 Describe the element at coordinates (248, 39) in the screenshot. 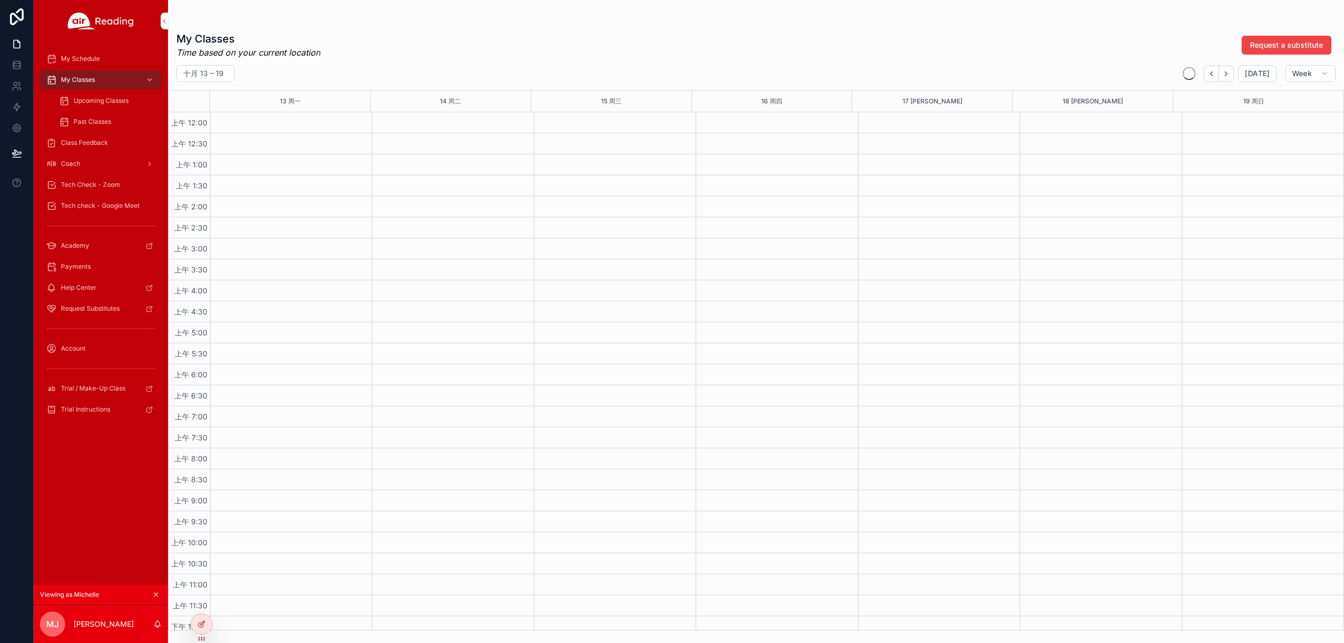

I see `h1: My Classes` at that location.